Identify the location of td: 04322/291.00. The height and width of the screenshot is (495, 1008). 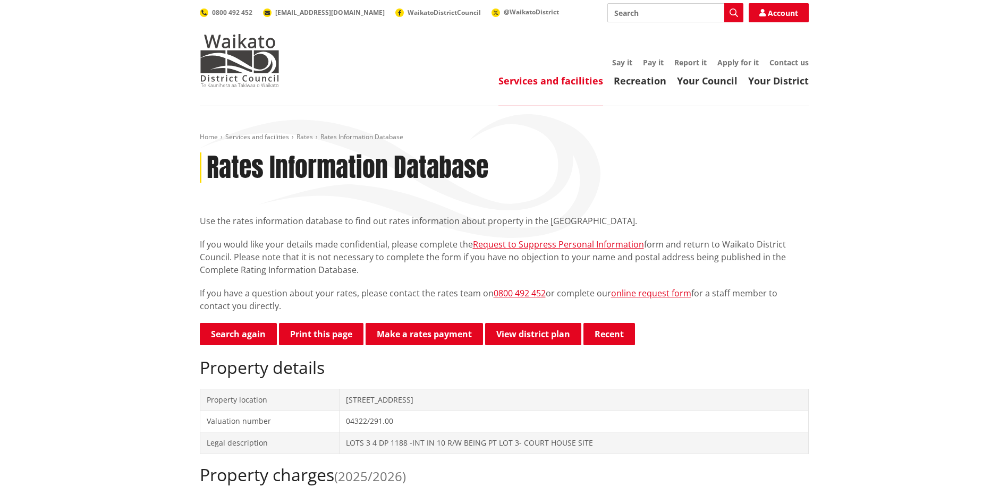
(574, 421).